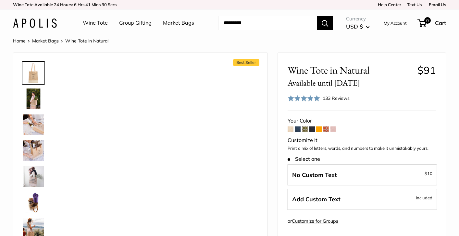  What do you see at coordinates (440, 23) in the screenshot?
I see `span: Cart` at bounding box center [440, 23].